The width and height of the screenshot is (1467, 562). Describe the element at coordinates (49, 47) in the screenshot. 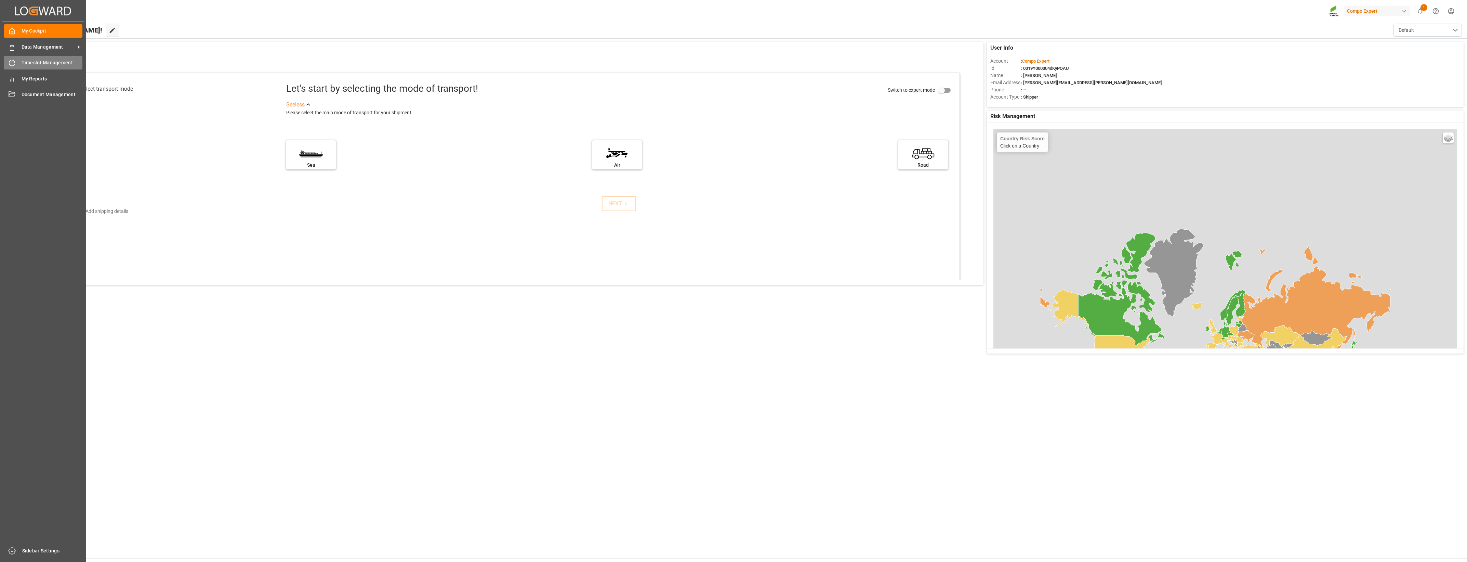

I see `span: Data Management` at that location.